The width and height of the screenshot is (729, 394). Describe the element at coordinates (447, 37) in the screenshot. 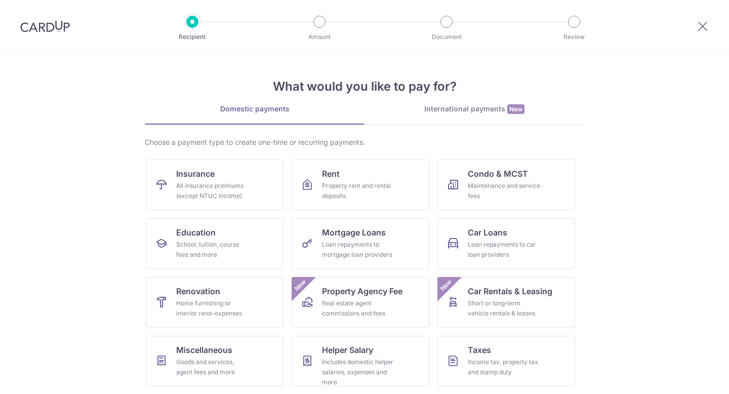

I see `p: Document` at that location.